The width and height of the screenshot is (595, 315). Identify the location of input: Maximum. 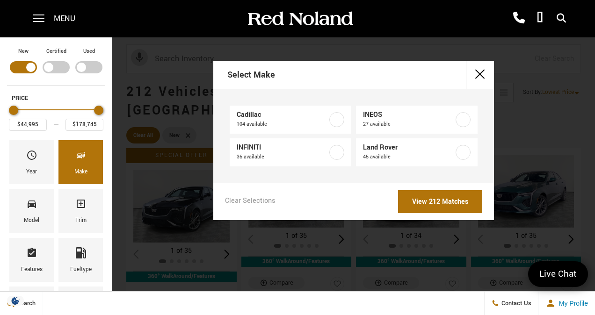
(84, 125).